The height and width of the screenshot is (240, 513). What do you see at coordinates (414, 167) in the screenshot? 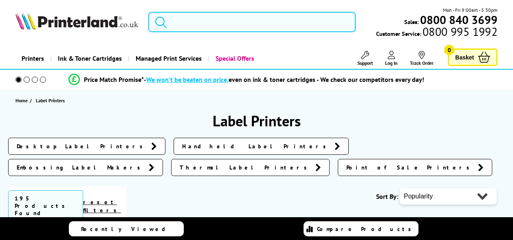
I see `a: Point of Sale Printers` at bounding box center [414, 167].